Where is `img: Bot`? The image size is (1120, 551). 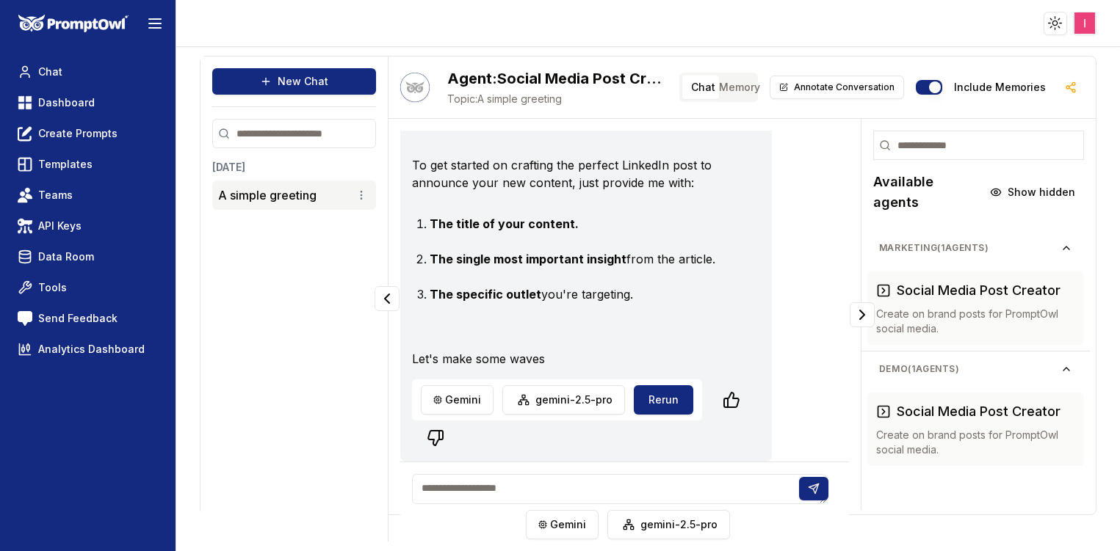
img: Bot is located at coordinates (415, 87).